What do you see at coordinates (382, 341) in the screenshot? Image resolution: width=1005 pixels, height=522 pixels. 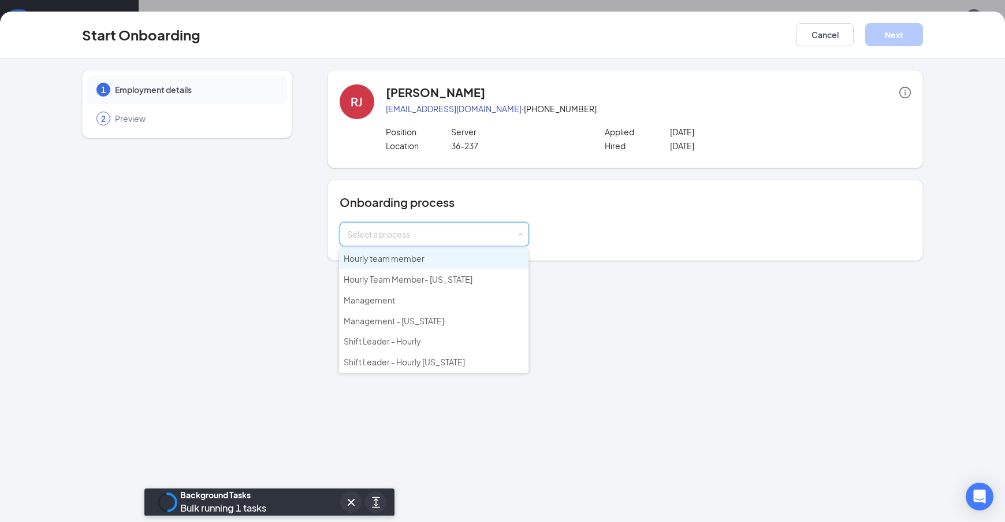 I see `span: Shift Leader - Hourly` at bounding box center [382, 341].